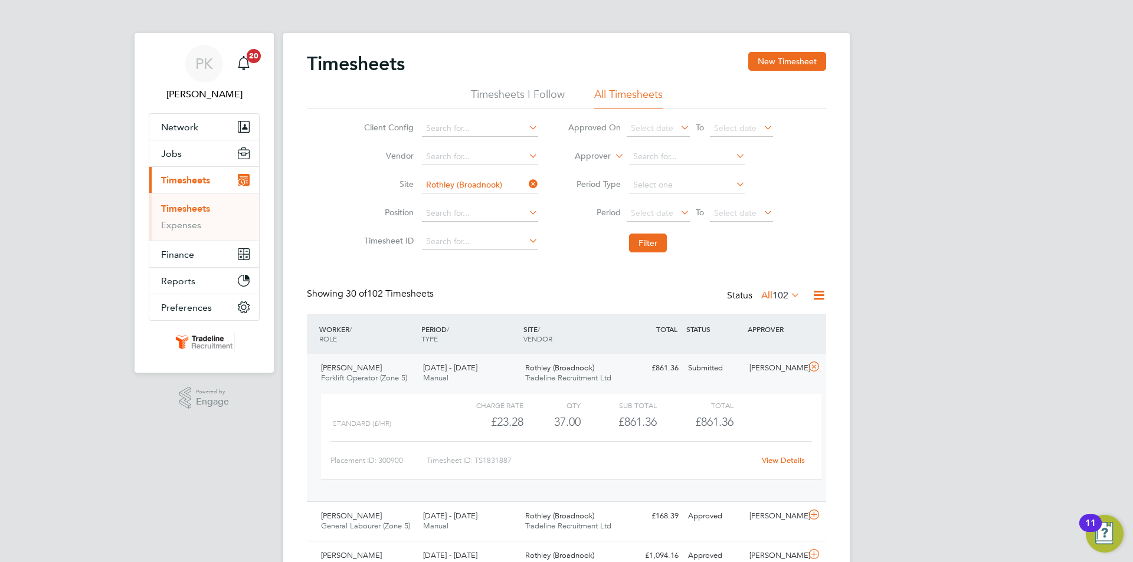 This screenshot has height=562, width=1133. I want to click on div: APPROVER, so click(775, 329).